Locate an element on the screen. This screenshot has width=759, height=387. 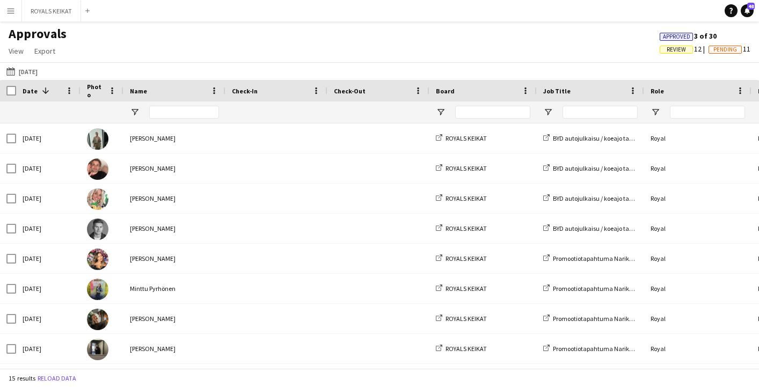
img: Elena Helli Ticklén is located at coordinates (98, 199).